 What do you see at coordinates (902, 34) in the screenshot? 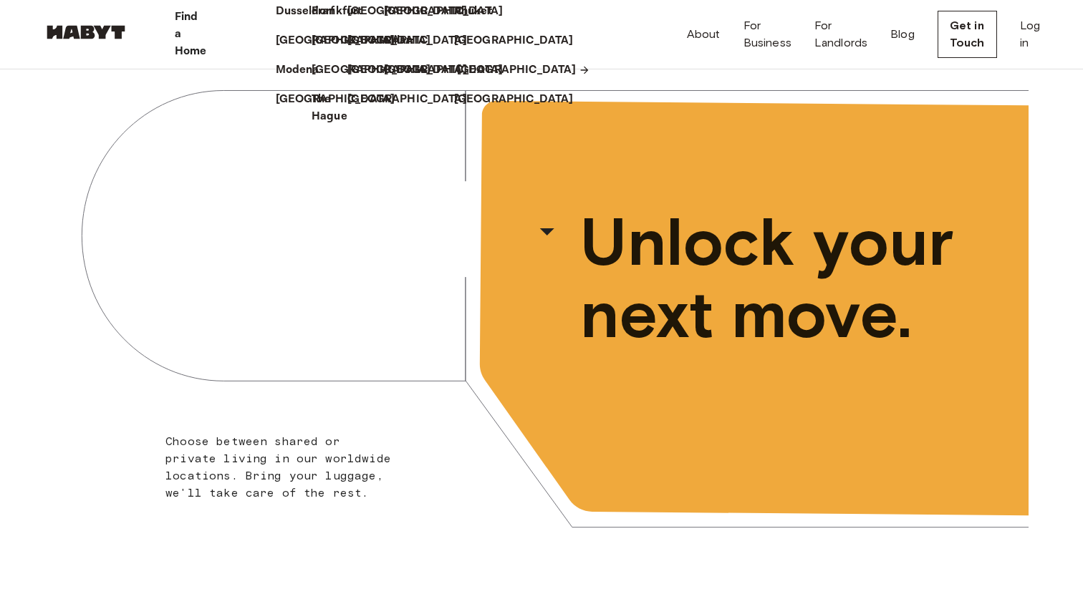
I see `a: Blog` at bounding box center [902, 34].